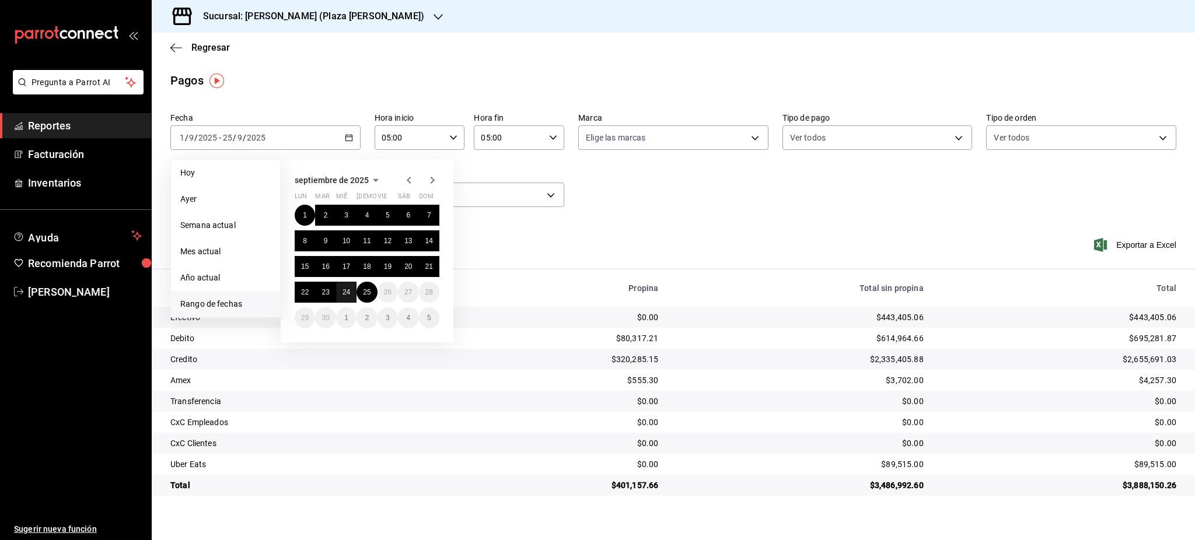  What do you see at coordinates (225, 304) in the screenshot?
I see `span: Rango de fechas` at bounding box center [225, 304].